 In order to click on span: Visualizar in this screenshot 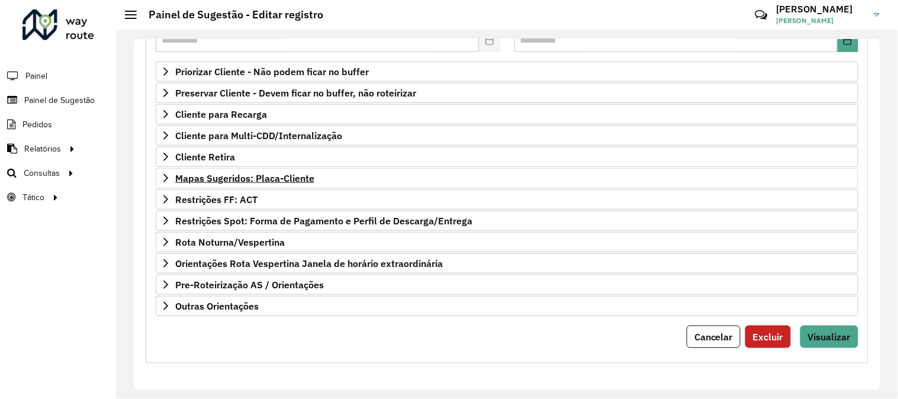, I will do `click(829, 337)`.